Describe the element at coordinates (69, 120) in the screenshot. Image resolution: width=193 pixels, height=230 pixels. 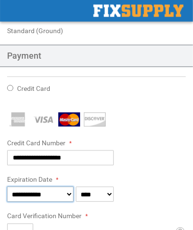
I see `img: MasterCard` at that location.